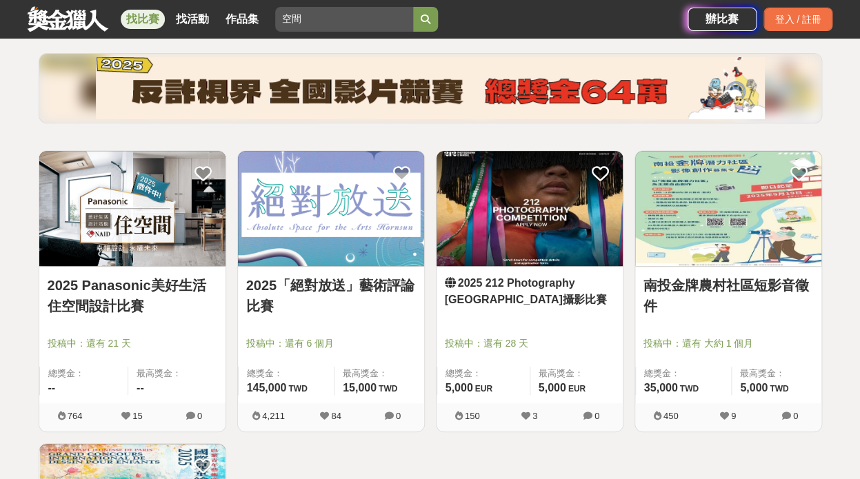  Describe the element at coordinates (530, 343) in the screenshot. I see `span: 投稿中：還有 28 天` at that location.